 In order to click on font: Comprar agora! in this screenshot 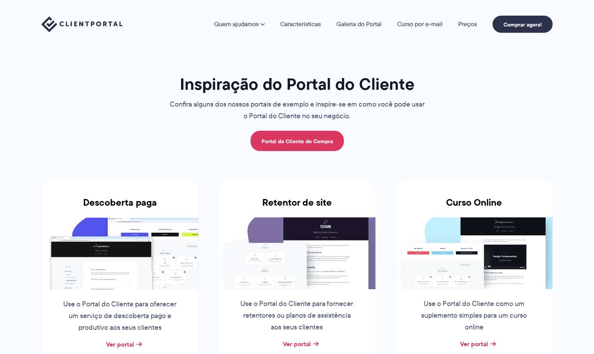, I will do `click(523, 25)`.